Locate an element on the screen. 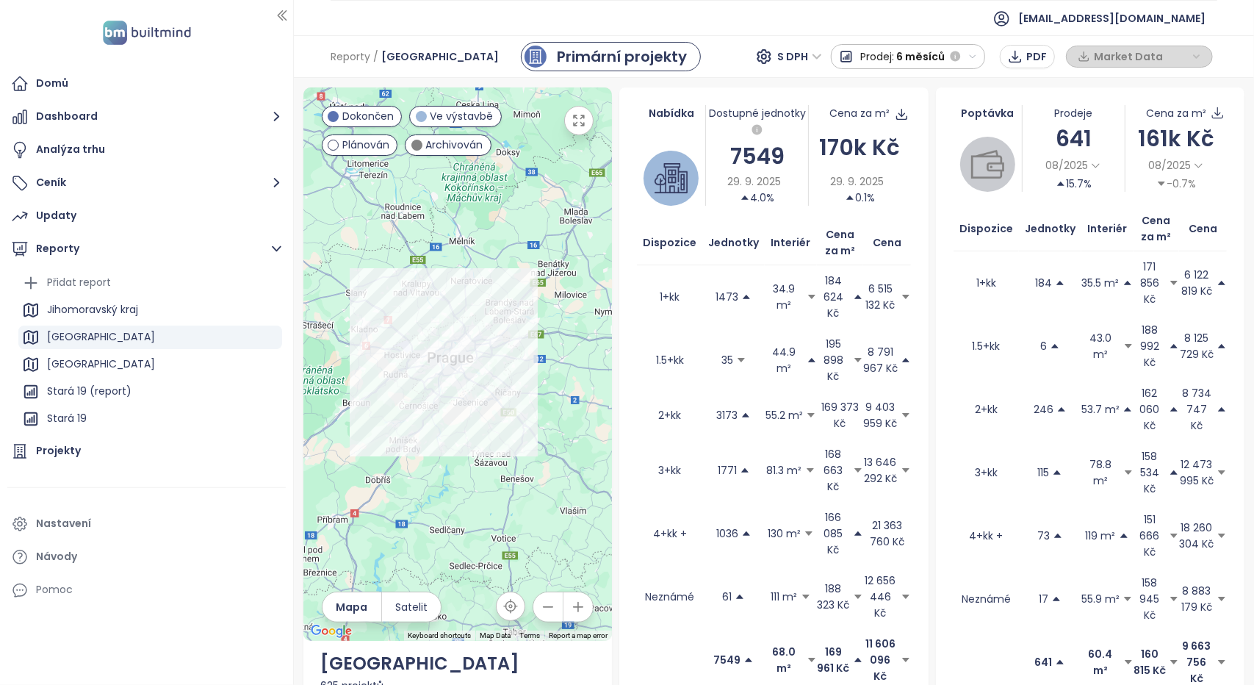  div: Nastavení is located at coordinates (63, 523).